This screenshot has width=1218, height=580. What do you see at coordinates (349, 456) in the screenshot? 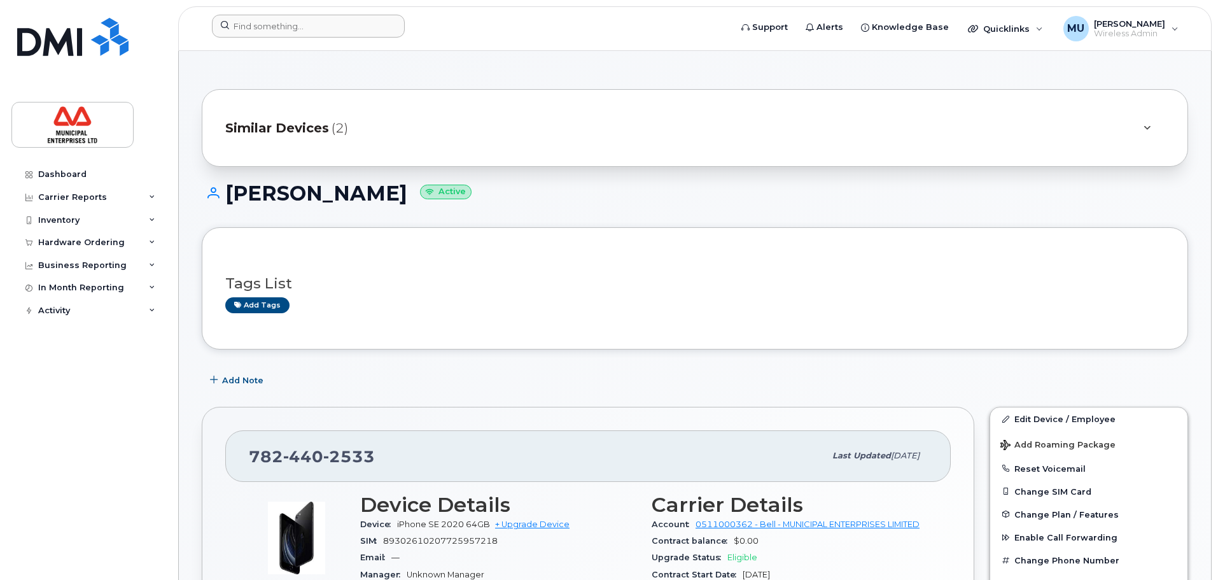
I see `span: 2533` at bounding box center [349, 456].